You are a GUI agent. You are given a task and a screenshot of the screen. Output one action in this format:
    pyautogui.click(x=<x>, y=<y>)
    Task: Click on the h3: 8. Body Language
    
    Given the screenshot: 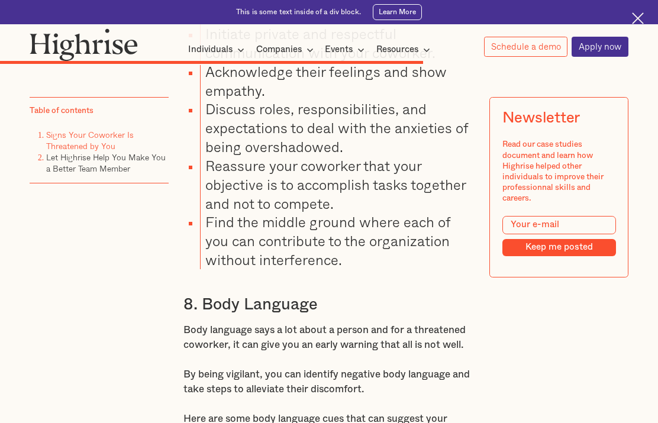 What is the action you would take?
    pyautogui.click(x=328, y=305)
    